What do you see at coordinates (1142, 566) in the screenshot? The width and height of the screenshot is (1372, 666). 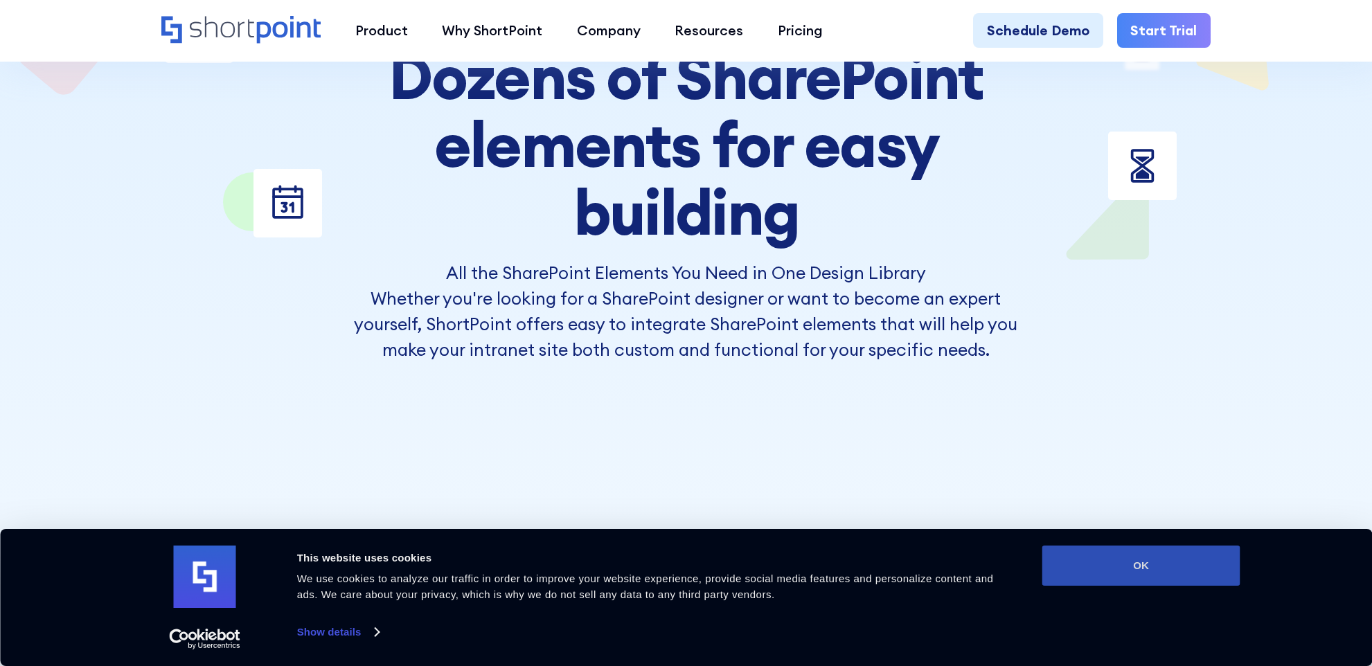 I see `button: OK` at bounding box center [1142, 566].